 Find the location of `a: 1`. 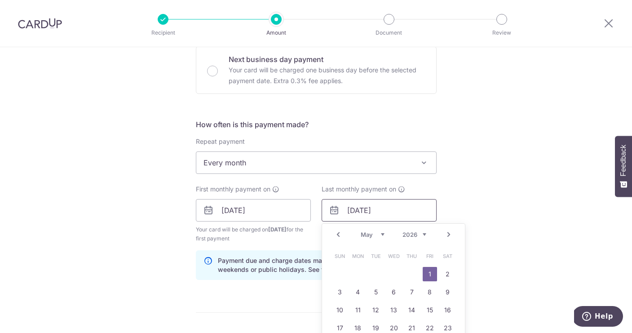

a: 1 is located at coordinates (430, 274).